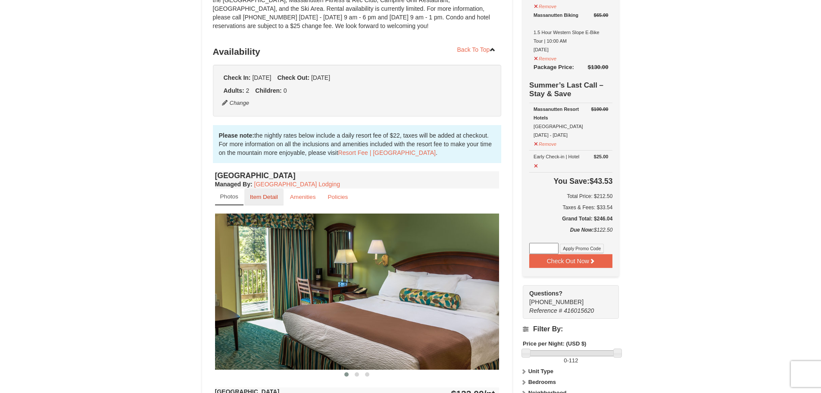  What do you see at coordinates (237, 135) in the screenshot?
I see `strong: Please note:` at bounding box center [237, 135].